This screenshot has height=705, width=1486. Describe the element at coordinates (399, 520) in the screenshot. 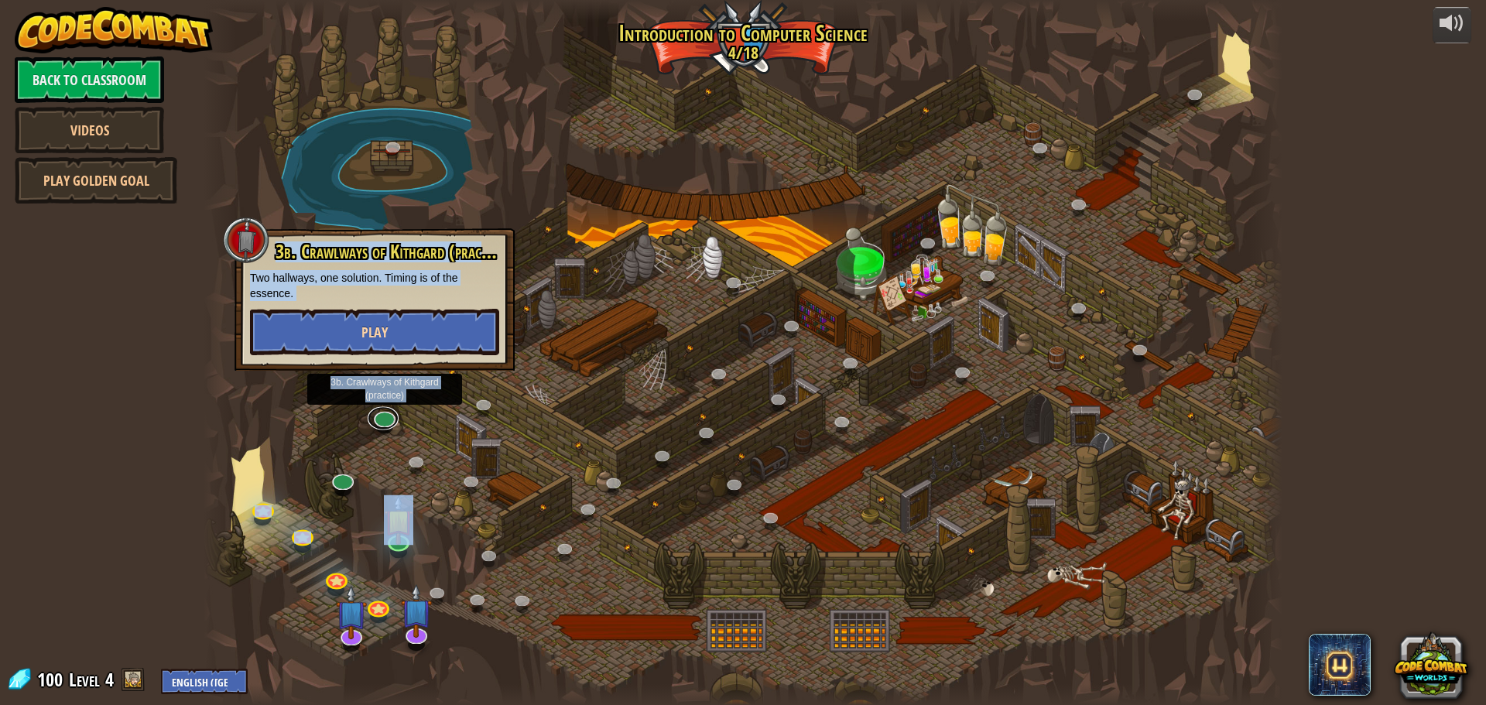

I see `img: level-banner-started.png` at that location.